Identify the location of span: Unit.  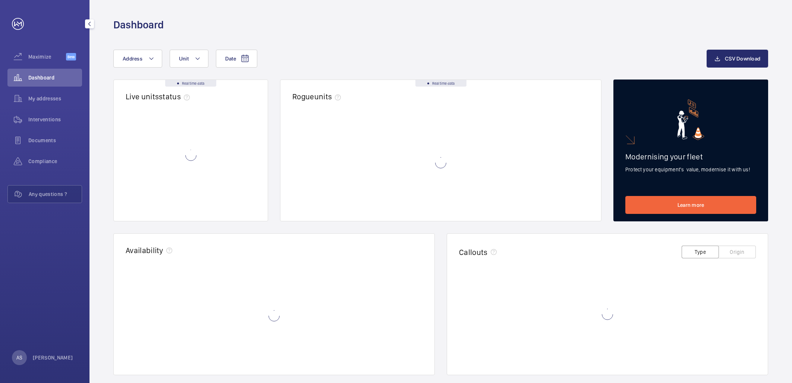
(184, 59).